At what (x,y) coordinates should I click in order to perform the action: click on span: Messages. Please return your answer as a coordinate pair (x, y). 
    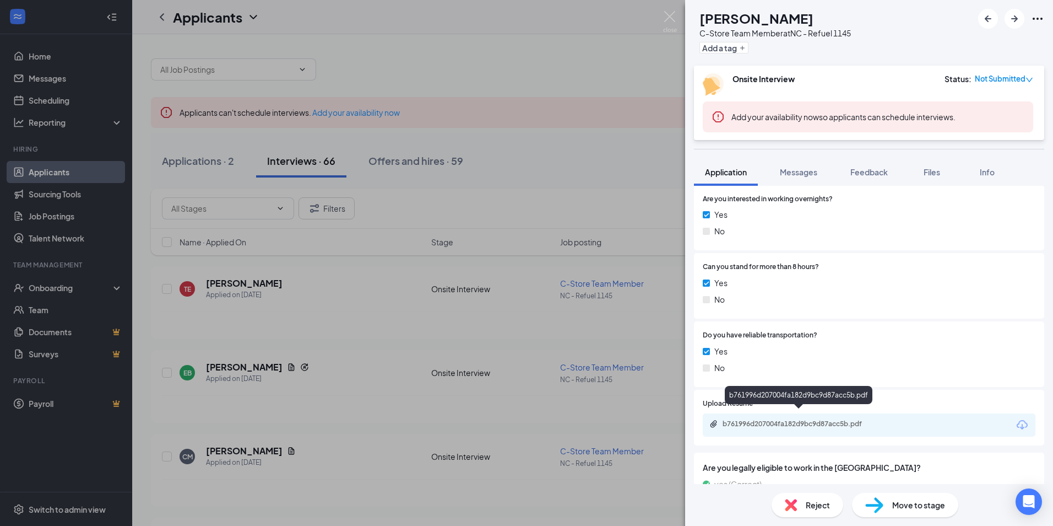
    Looking at the image, I should click on (799, 172).